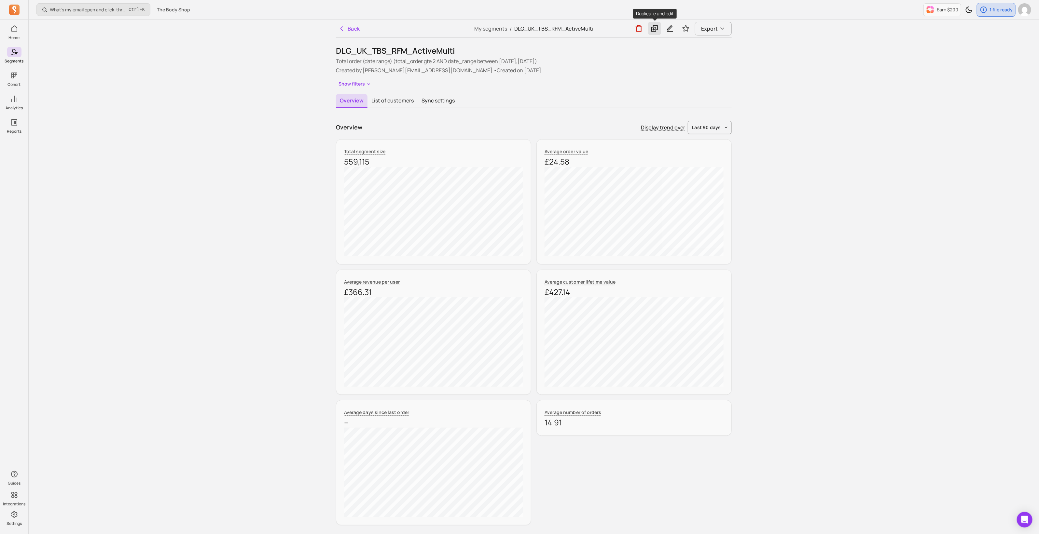 This screenshot has width=1039, height=534. Describe the element at coordinates (14, 131) in the screenshot. I see `p: Reports` at that location.